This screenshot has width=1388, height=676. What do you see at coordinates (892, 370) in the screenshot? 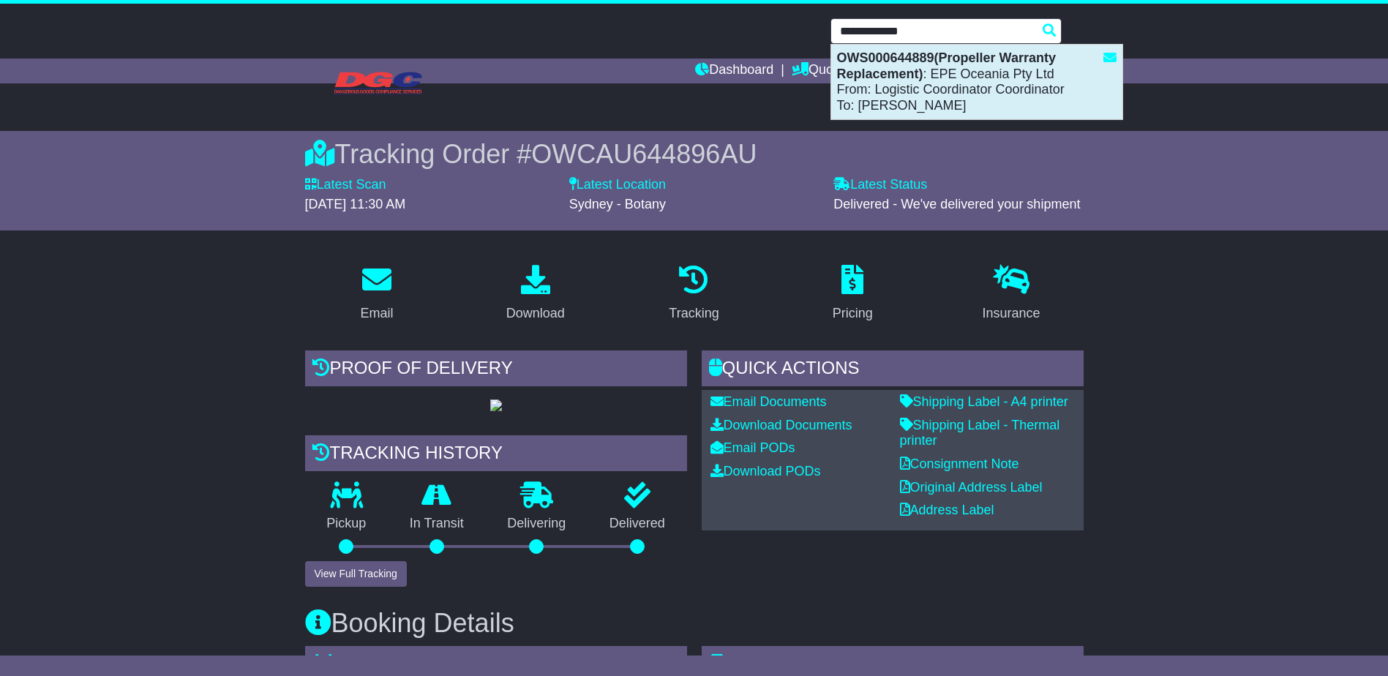
I see `div: Quick Actions` at bounding box center [892, 370].